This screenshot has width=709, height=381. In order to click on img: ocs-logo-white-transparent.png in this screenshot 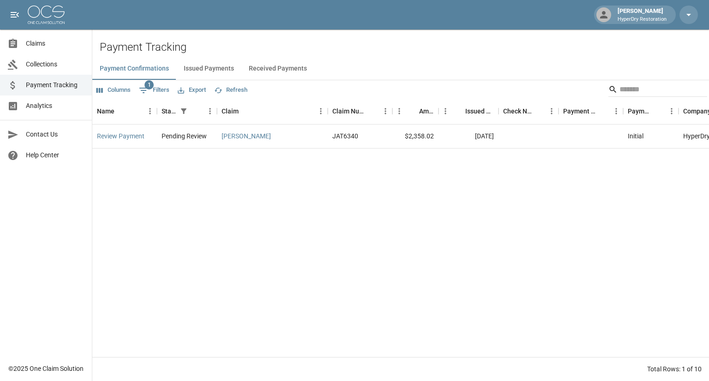, I will do `click(46, 15)`.